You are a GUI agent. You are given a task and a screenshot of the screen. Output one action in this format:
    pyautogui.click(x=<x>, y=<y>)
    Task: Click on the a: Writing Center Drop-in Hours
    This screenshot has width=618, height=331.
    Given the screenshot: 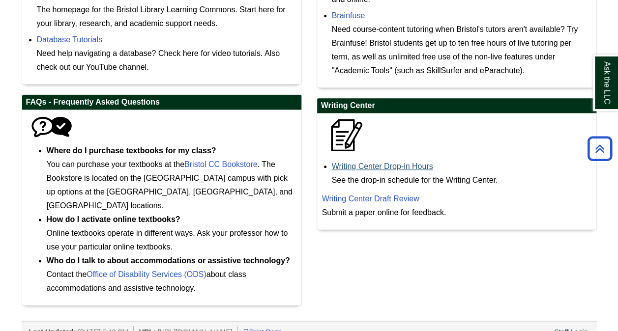 What is the action you would take?
    pyautogui.click(x=382, y=166)
    